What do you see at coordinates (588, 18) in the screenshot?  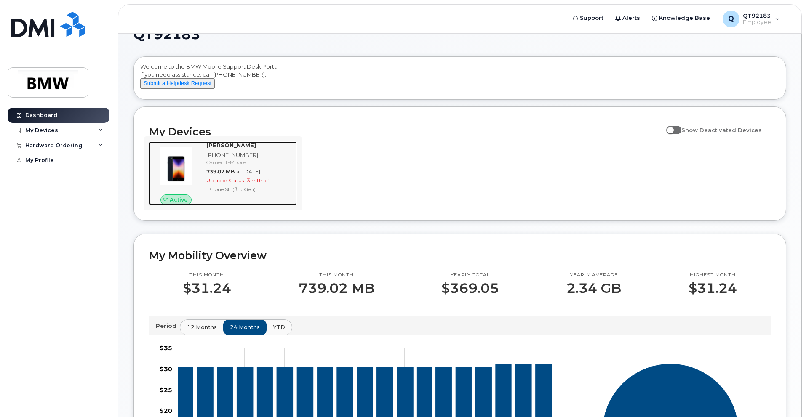 I see `a: Support` at bounding box center [588, 18].